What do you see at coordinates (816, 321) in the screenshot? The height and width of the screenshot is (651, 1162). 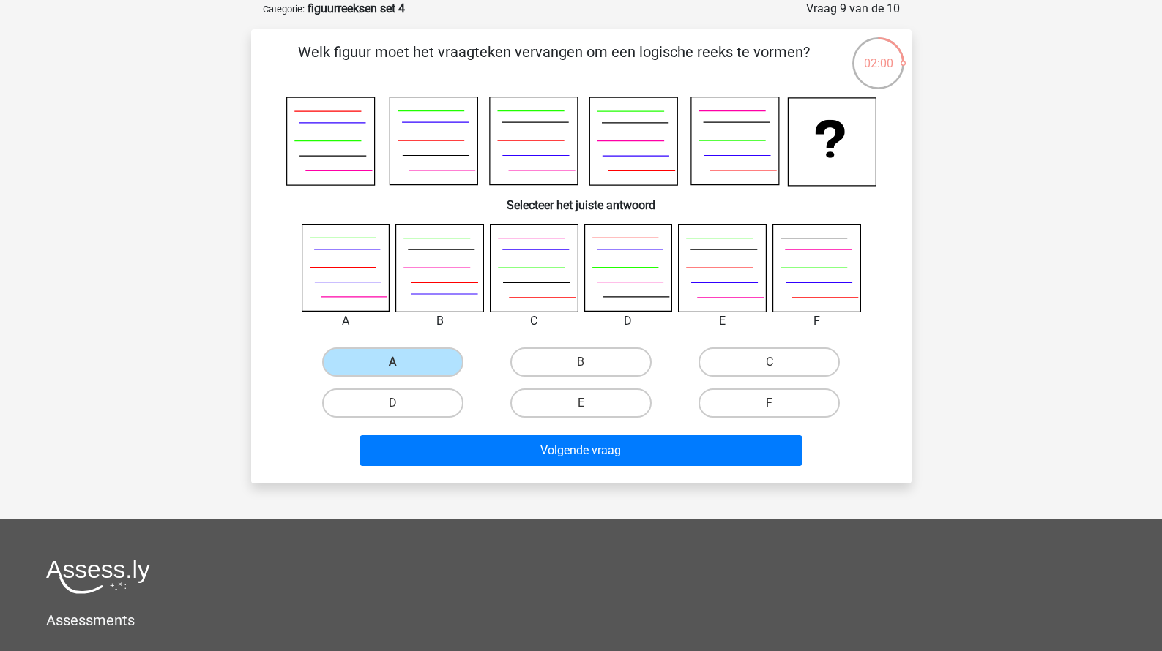 I see `div: F` at bounding box center [816, 321].